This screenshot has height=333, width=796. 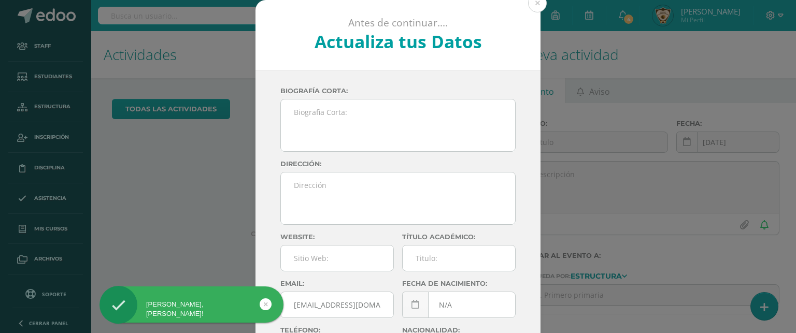 I want to click on label: Email:, so click(x=337, y=284).